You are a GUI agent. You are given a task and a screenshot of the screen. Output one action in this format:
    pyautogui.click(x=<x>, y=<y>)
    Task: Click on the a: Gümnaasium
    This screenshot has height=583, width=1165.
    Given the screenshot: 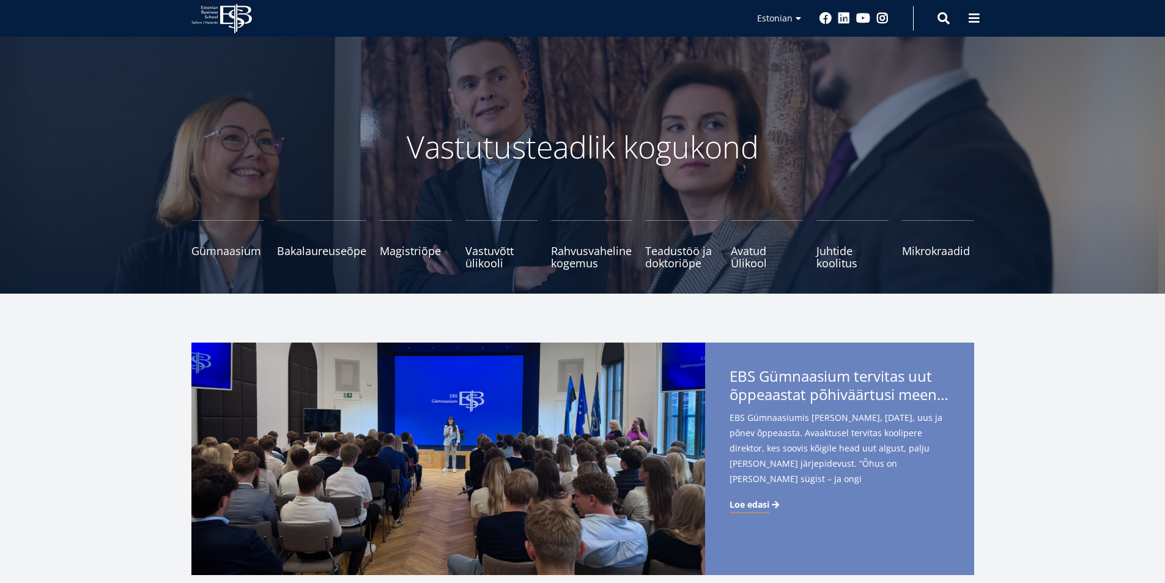 What is the action you would take?
    pyautogui.click(x=227, y=245)
    